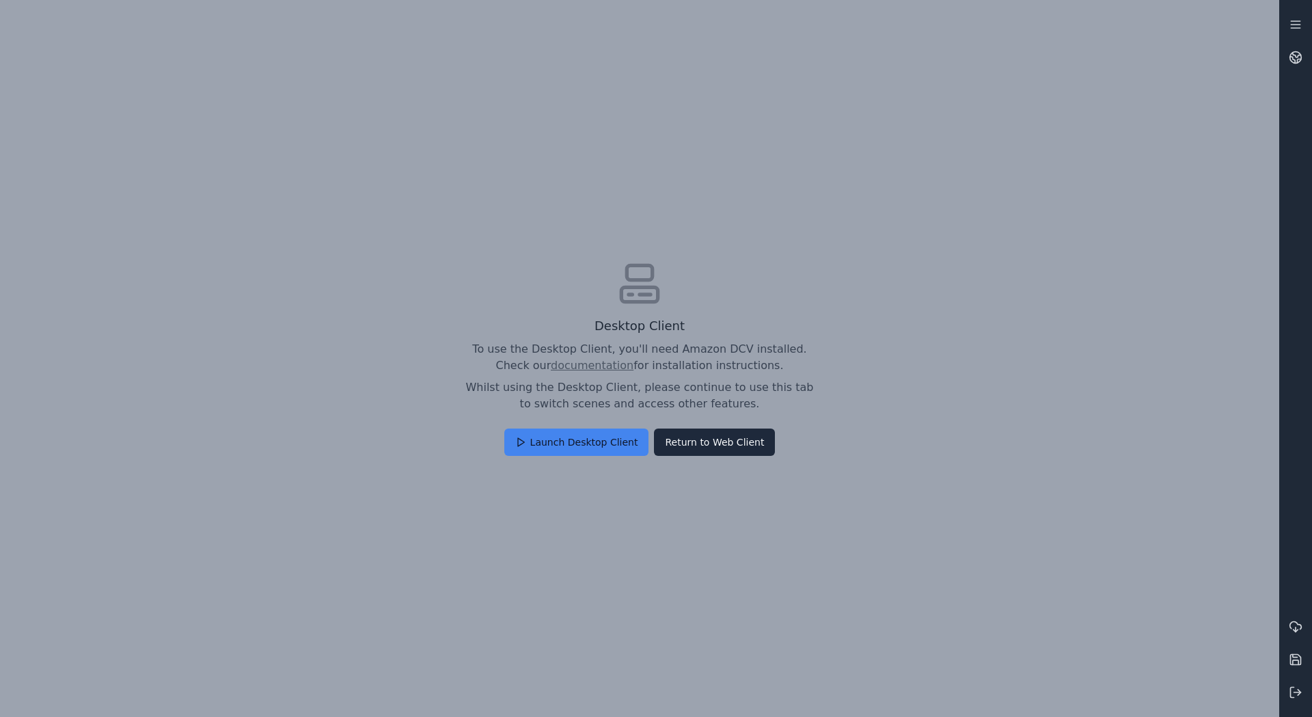 The width and height of the screenshot is (1312, 717). Describe the element at coordinates (640, 396) in the screenshot. I see `p: Whilst using the Desktop Client, please continue to use this tab to switch scenes and access othe...` at that location.